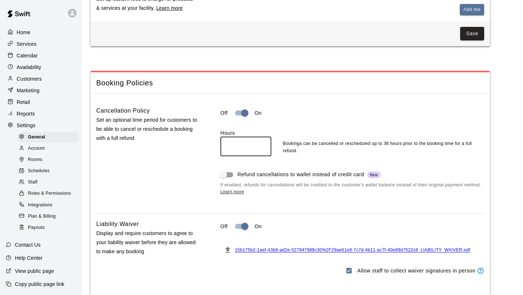  Describe the element at coordinates (49, 148) in the screenshot. I see `a: Account` at that location.